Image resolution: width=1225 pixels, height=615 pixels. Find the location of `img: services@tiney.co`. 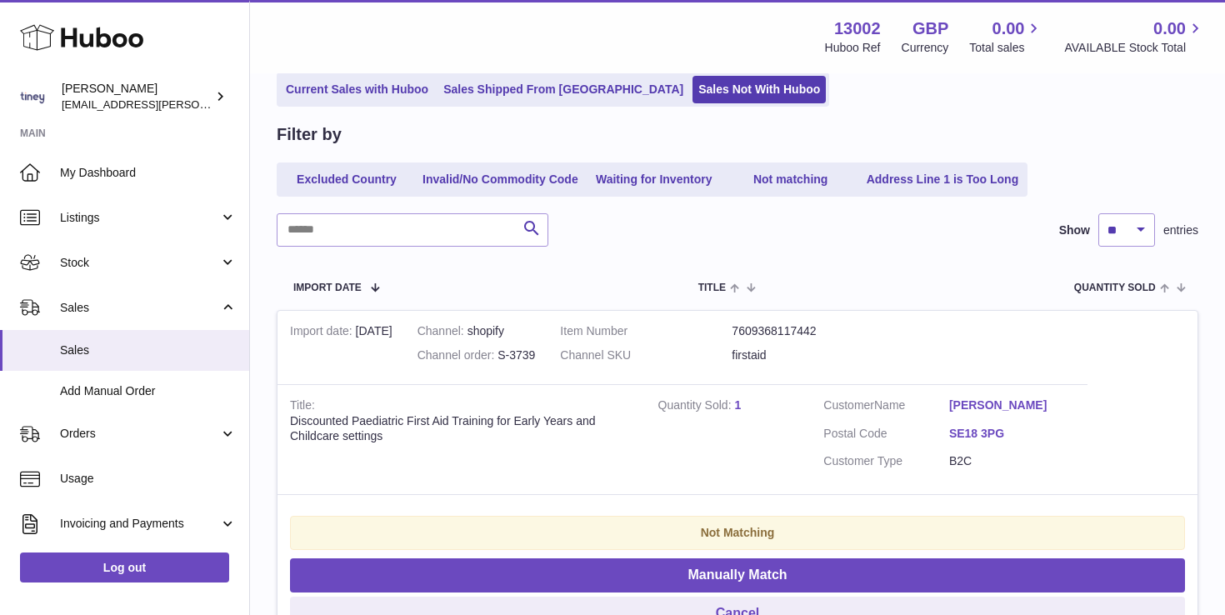

img: services@tiney.co is located at coordinates (32, 97).